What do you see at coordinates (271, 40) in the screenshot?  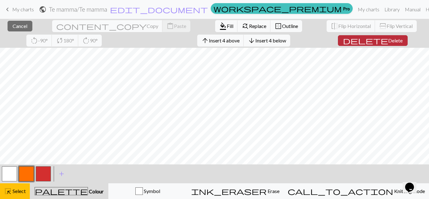 I see `span: Insert 4 below` at bounding box center [271, 40].